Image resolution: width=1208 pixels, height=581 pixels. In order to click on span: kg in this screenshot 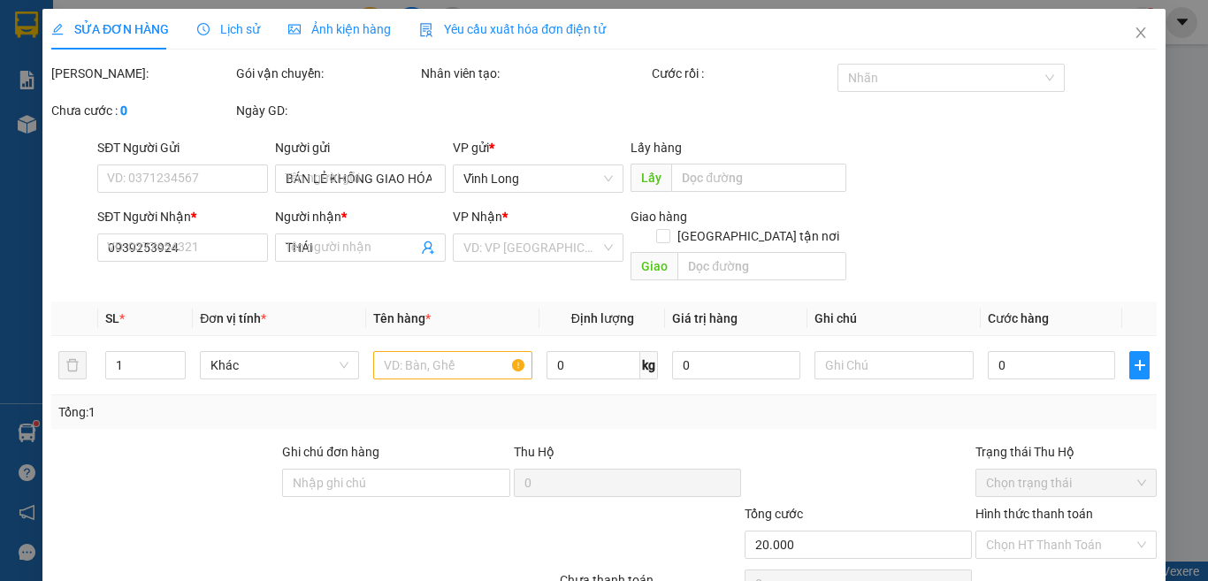, I will do `click(649, 365)`.